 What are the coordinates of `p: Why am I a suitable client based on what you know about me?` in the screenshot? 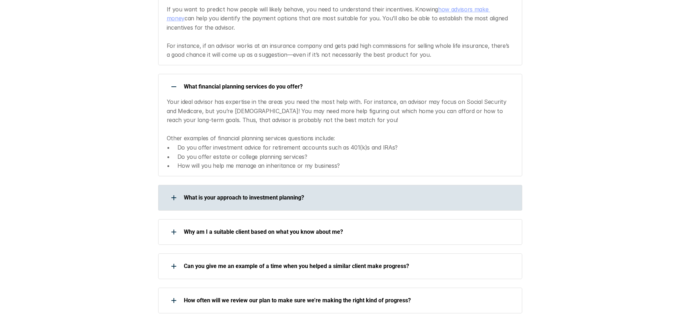 It's located at (348, 232).